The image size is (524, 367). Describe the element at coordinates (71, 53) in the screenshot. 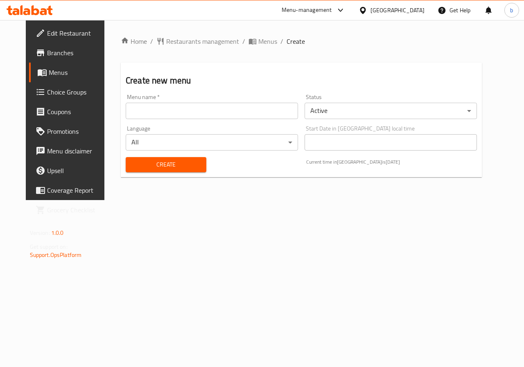

I see `a: Branches` at that location.